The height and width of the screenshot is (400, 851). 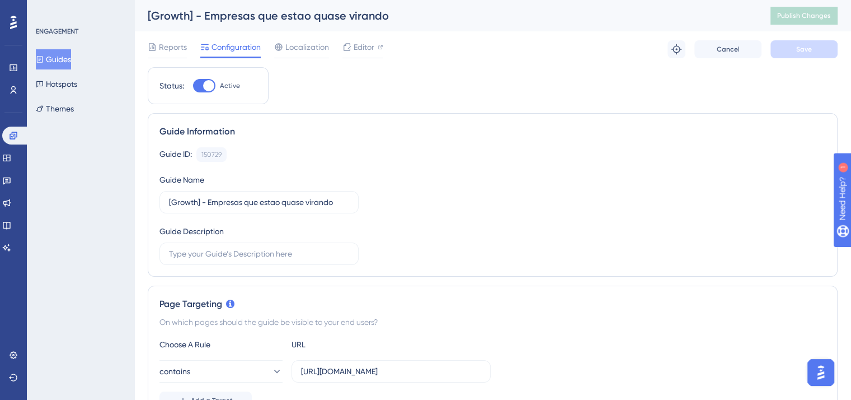 I want to click on button: Publish Changes, so click(x=804, y=16).